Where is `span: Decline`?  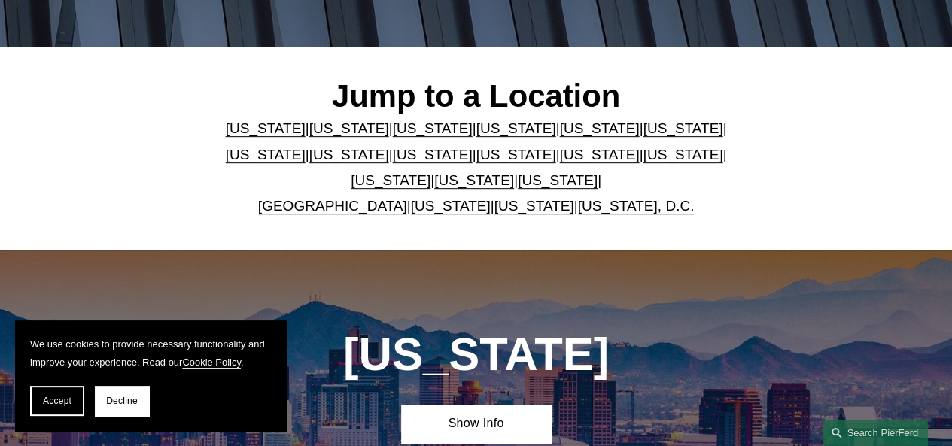
span: Decline is located at coordinates (122, 401).